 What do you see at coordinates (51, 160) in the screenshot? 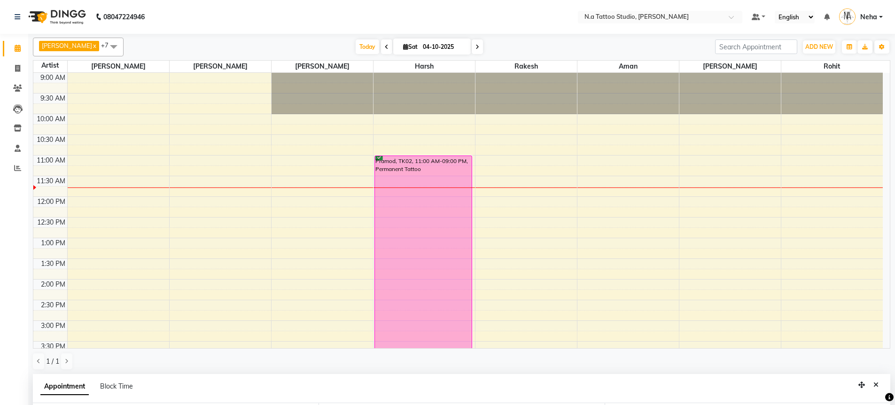
I see `div: 11:00 AM` at bounding box center [51, 160].